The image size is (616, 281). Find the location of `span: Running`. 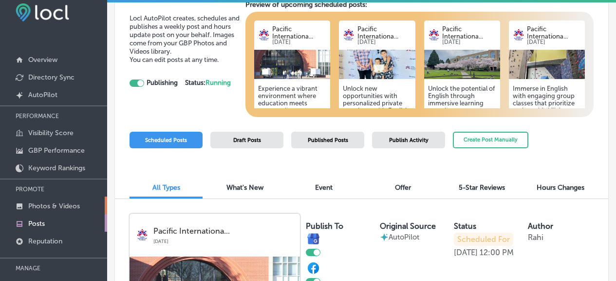

span: Running is located at coordinates (218, 82).